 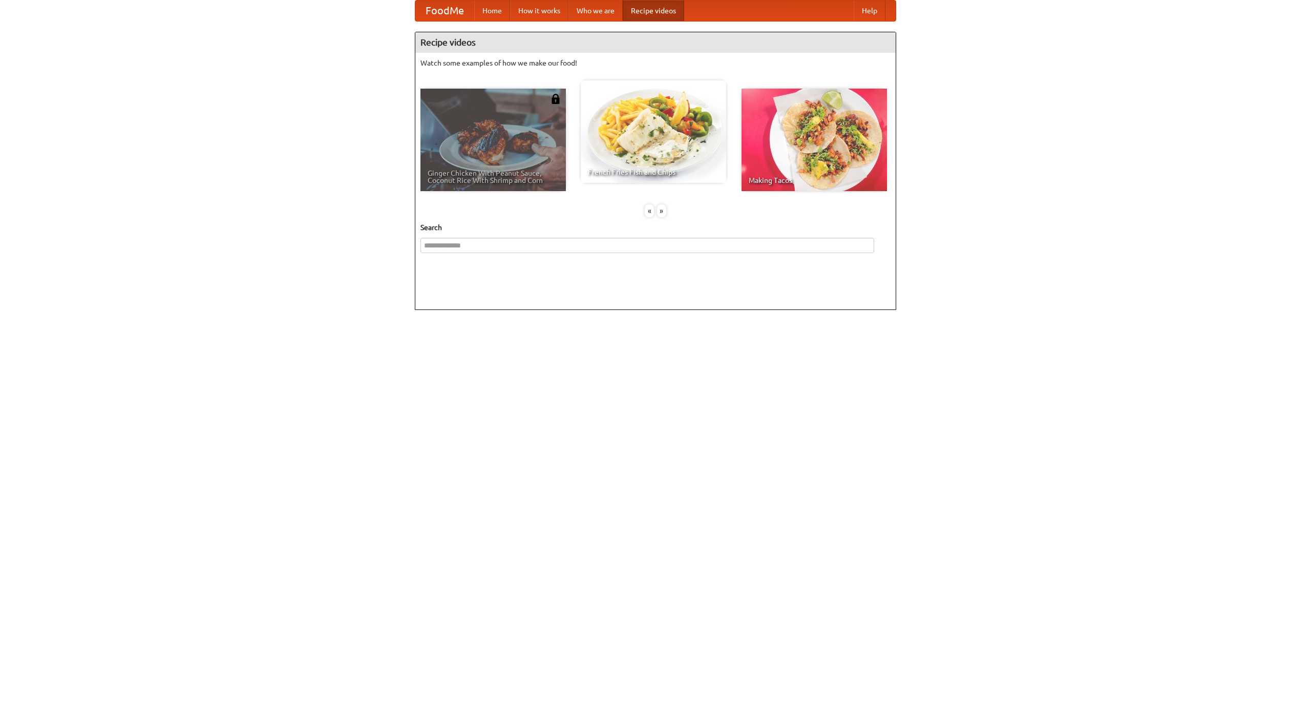 I want to click on a: French Fries Fish and Chips, so click(x=654, y=132).